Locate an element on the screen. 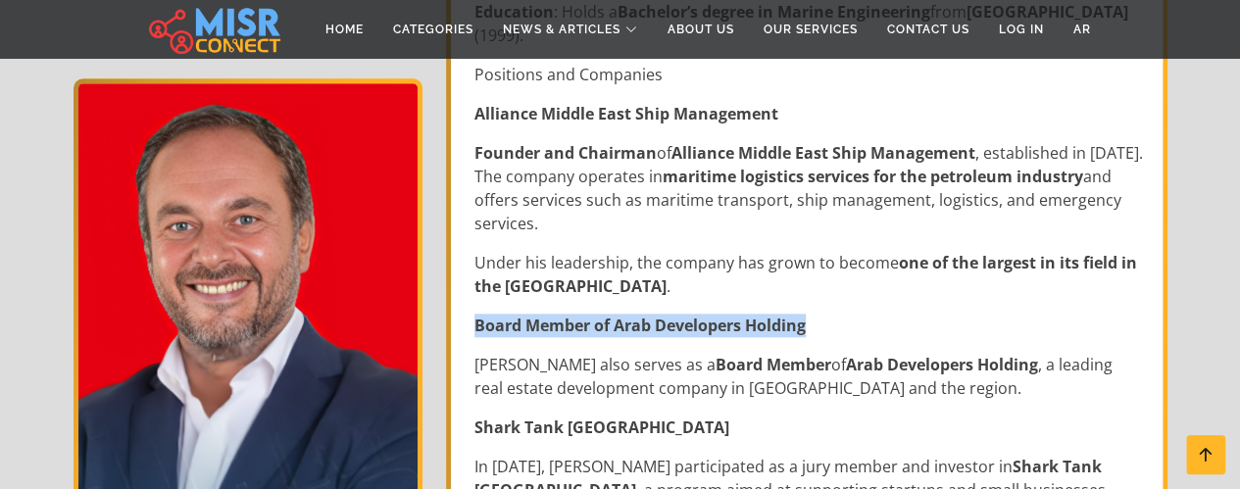 Image resolution: width=1240 pixels, height=489 pixels. a: News & Articles is located at coordinates (570, 29).